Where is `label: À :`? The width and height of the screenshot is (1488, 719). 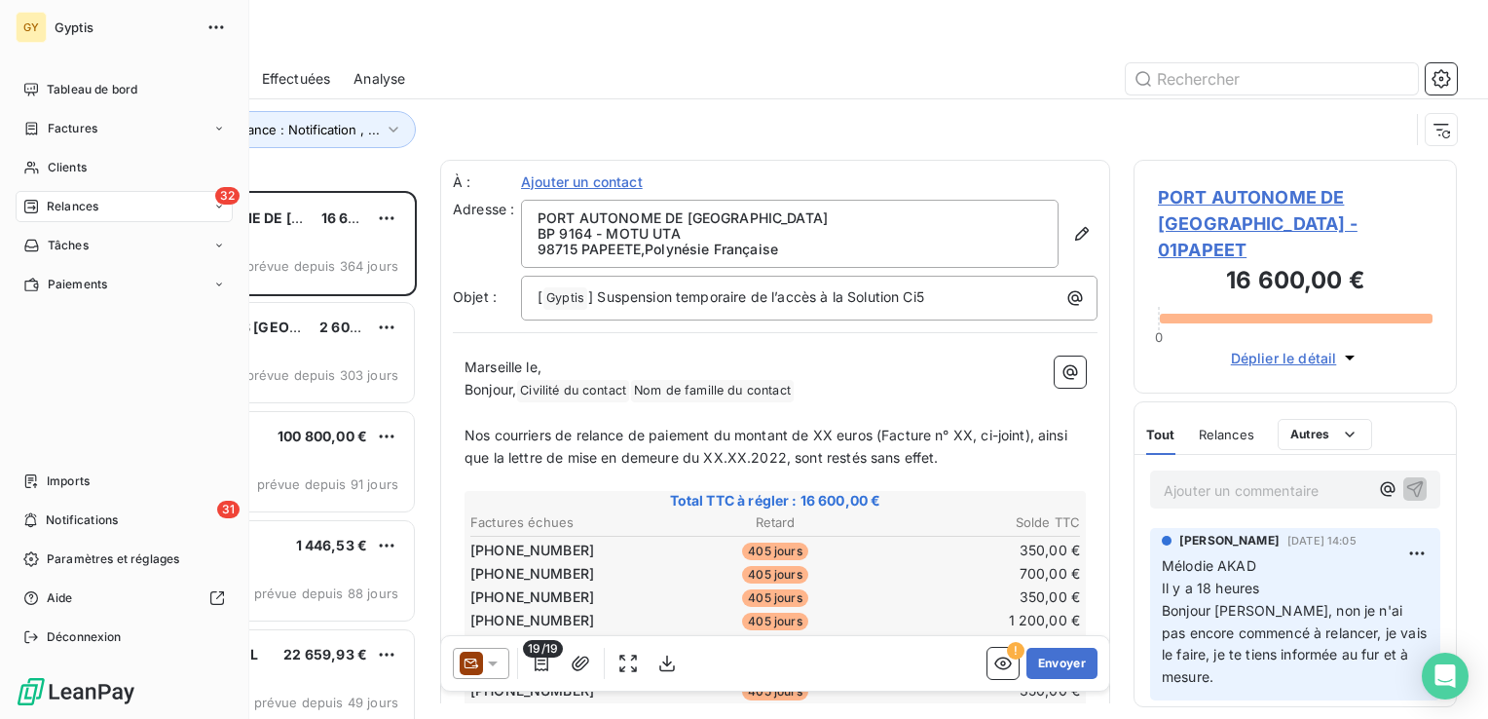 label: À : is located at coordinates (487, 182).